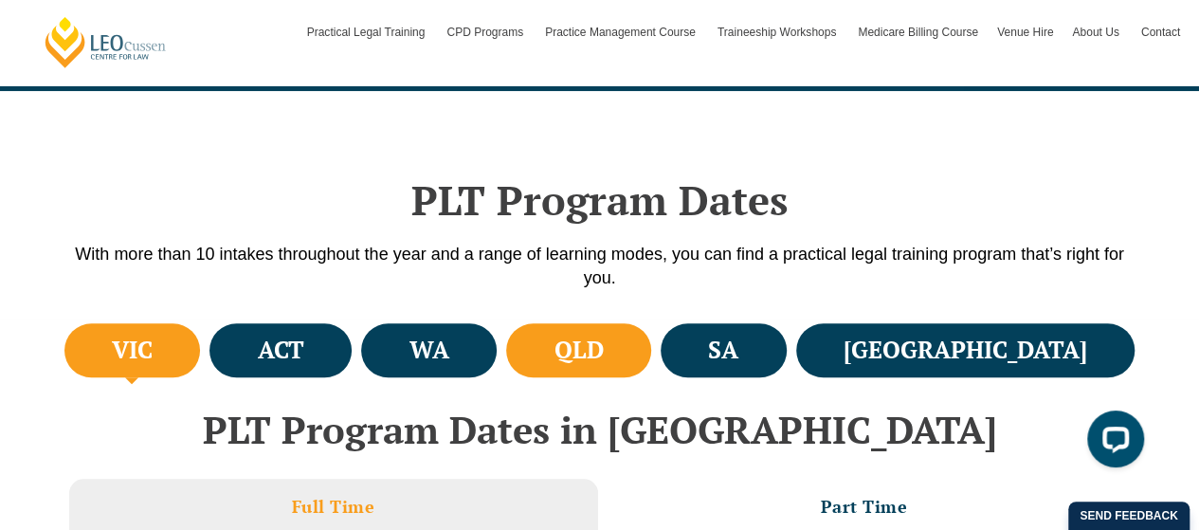 The image size is (1199, 530). What do you see at coordinates (600, 266) in the screenshot?
I see `p: With more than 10 intakes throughout the year and a range of learning modes, you can find a pract...` at bounding box center [600, 266].